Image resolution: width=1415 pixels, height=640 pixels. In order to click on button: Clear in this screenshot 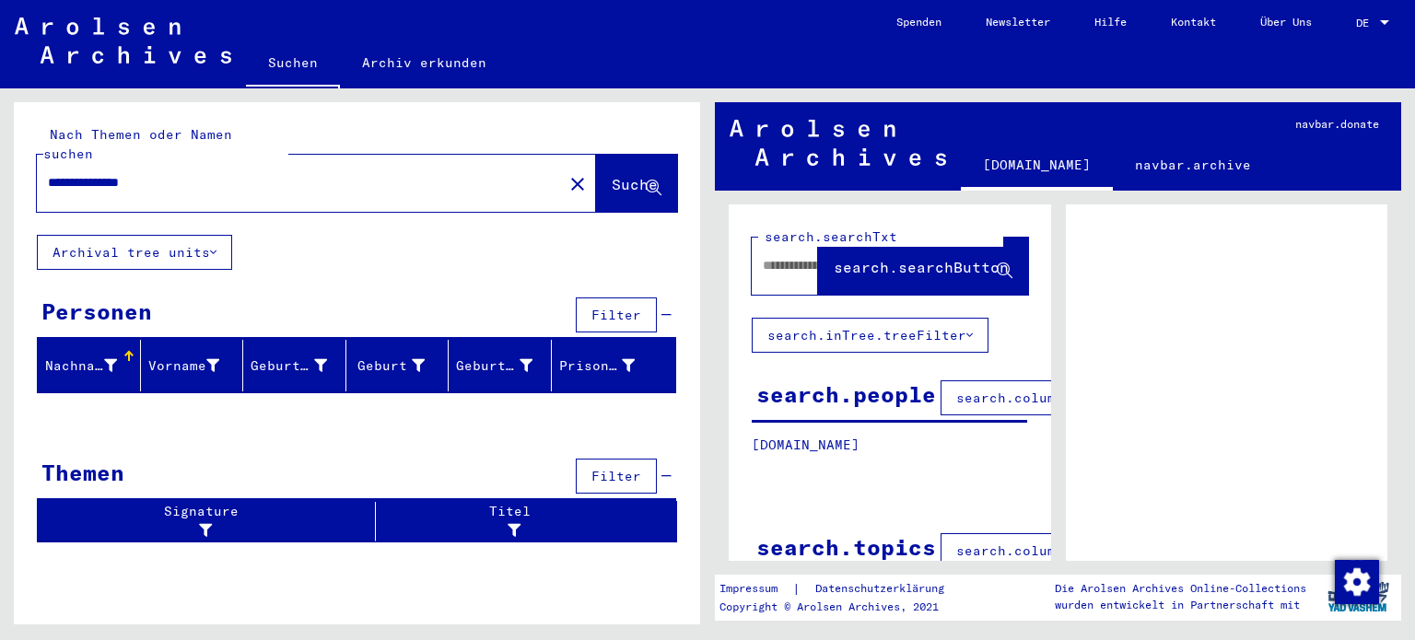, I will do `click(578, 183)`.